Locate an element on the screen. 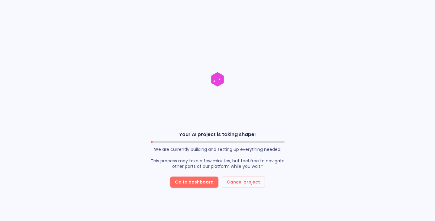 This screenshot has width=435, height=221. button: Go to dashboard is located at coordinates (194, 182).